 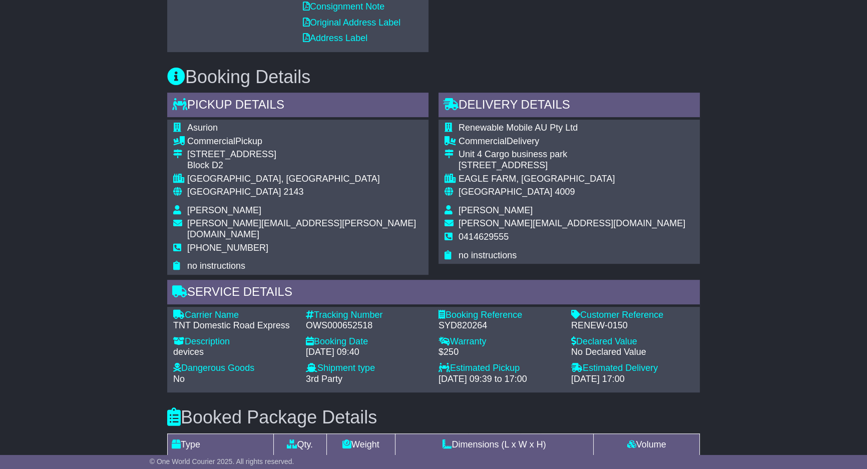 I want to click on div: Carrier Name, so click(x=234, y=315).